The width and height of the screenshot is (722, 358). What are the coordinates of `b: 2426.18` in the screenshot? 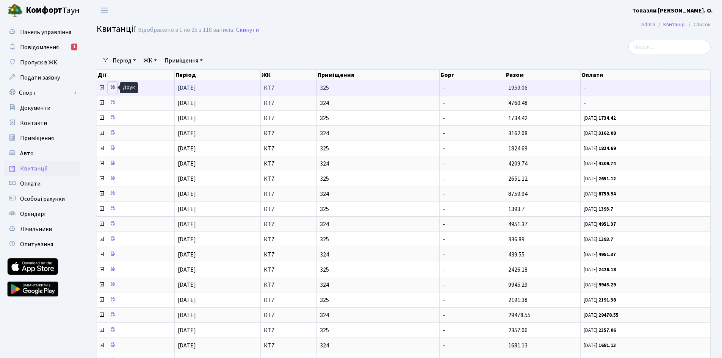 It's located at (608, 270).